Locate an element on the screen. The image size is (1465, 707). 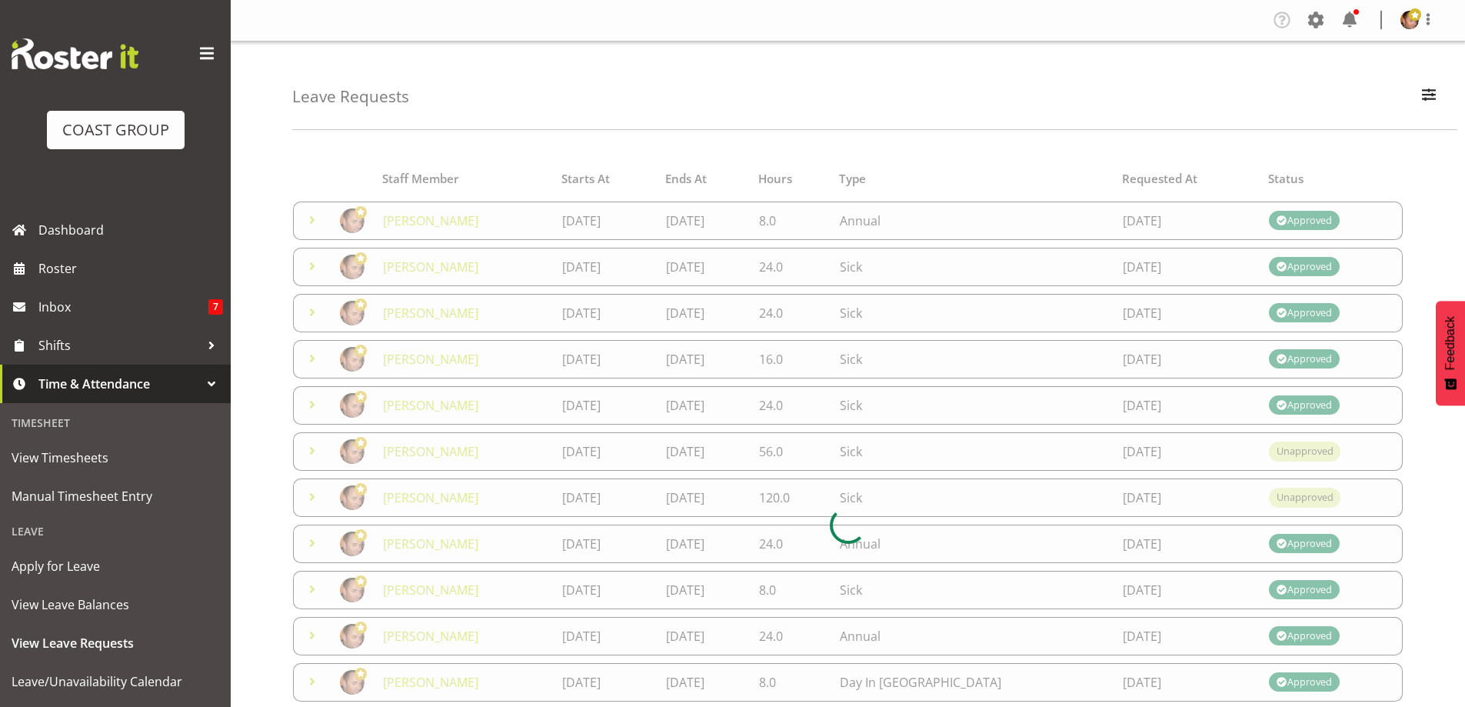
span: Roster is located at coordinates (131, 268).